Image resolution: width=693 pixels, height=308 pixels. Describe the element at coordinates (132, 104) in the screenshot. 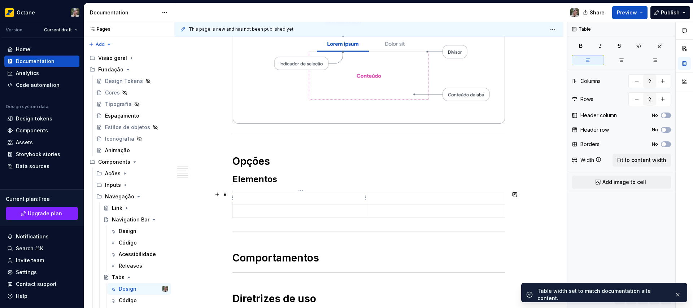

I see `a: Tipografia` at that location.